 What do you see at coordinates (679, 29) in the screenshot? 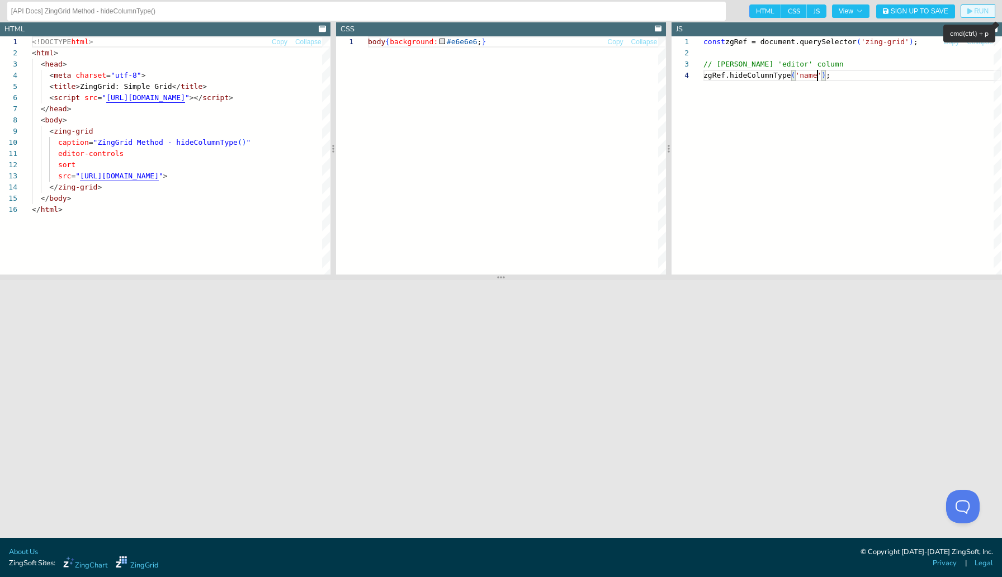
I see `div: JS` at bounding box center [679, 29].